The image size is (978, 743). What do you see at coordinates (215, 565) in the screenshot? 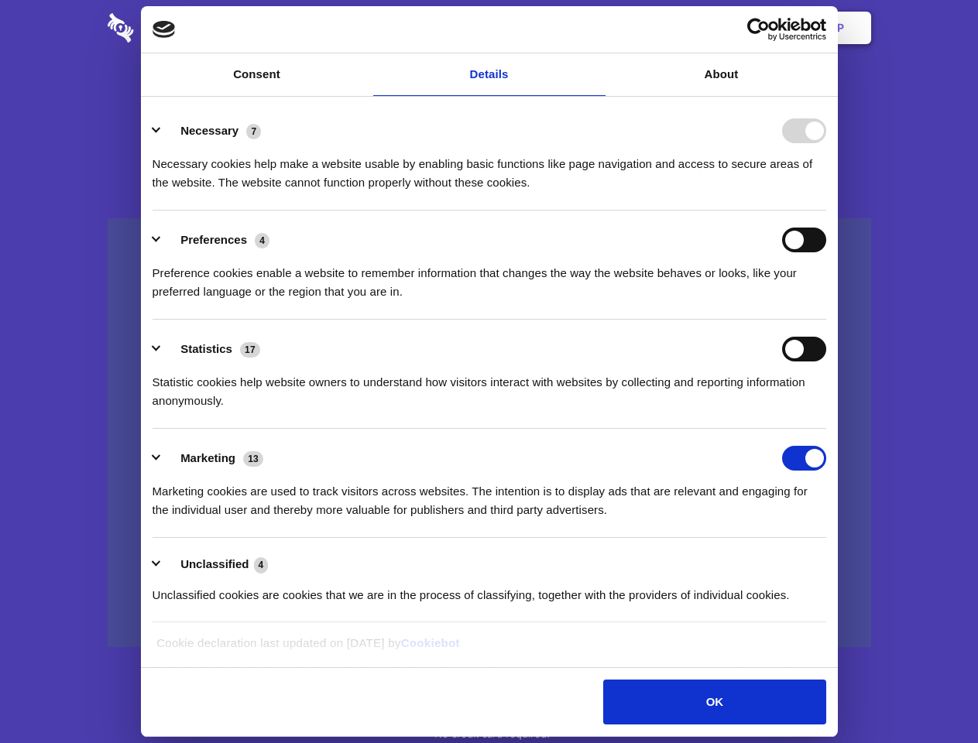
I see `button: Unclassified (4)` at bounding box center [215, 565].